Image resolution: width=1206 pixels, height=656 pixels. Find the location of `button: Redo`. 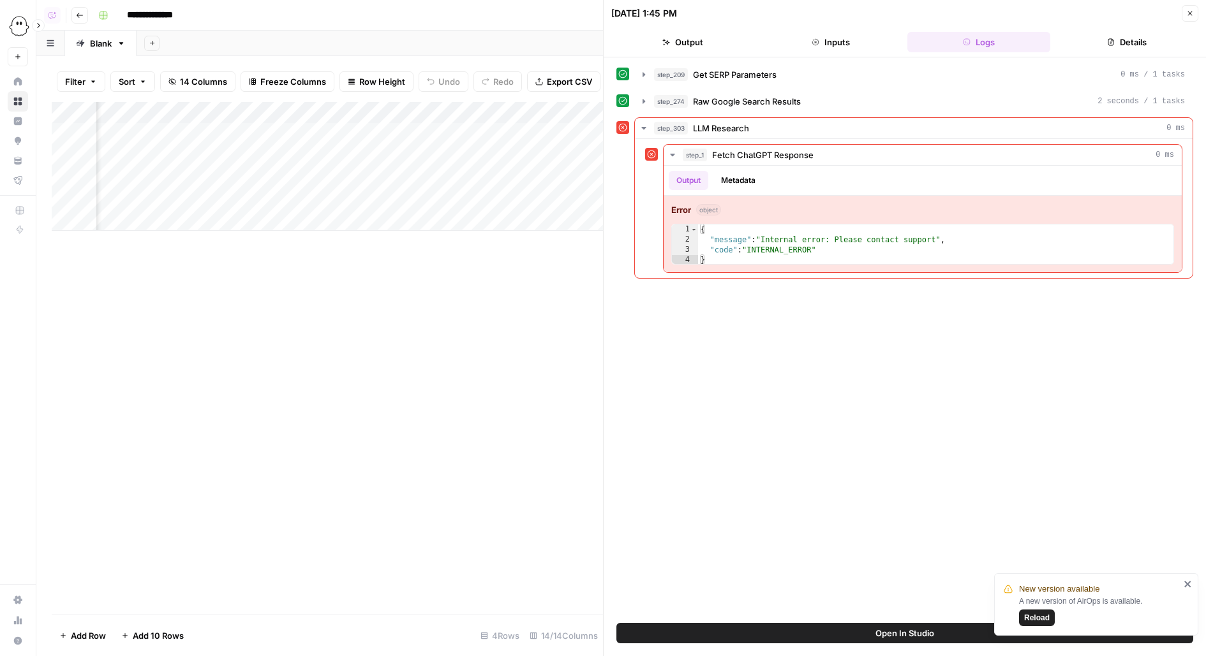

button: Redo is located at coordinates (498, 82).